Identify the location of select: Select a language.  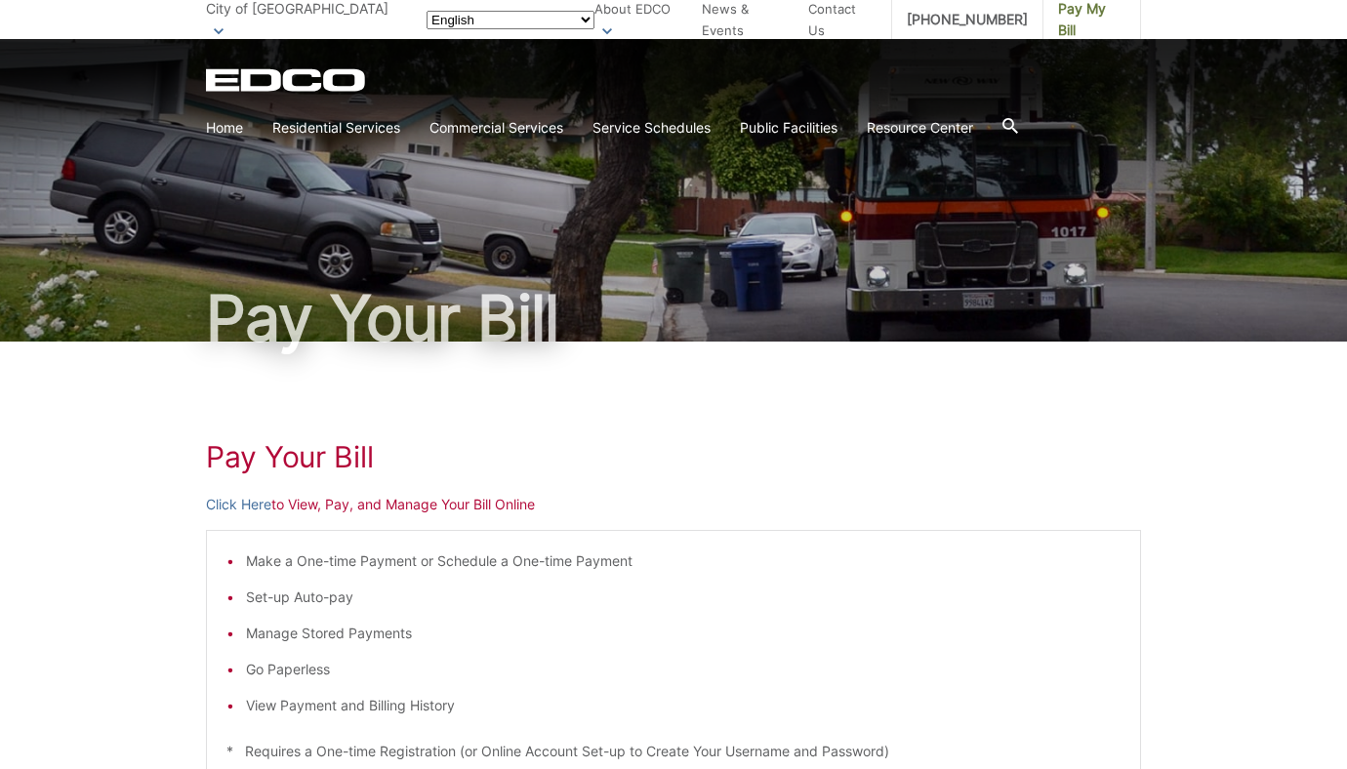
(511, 20).